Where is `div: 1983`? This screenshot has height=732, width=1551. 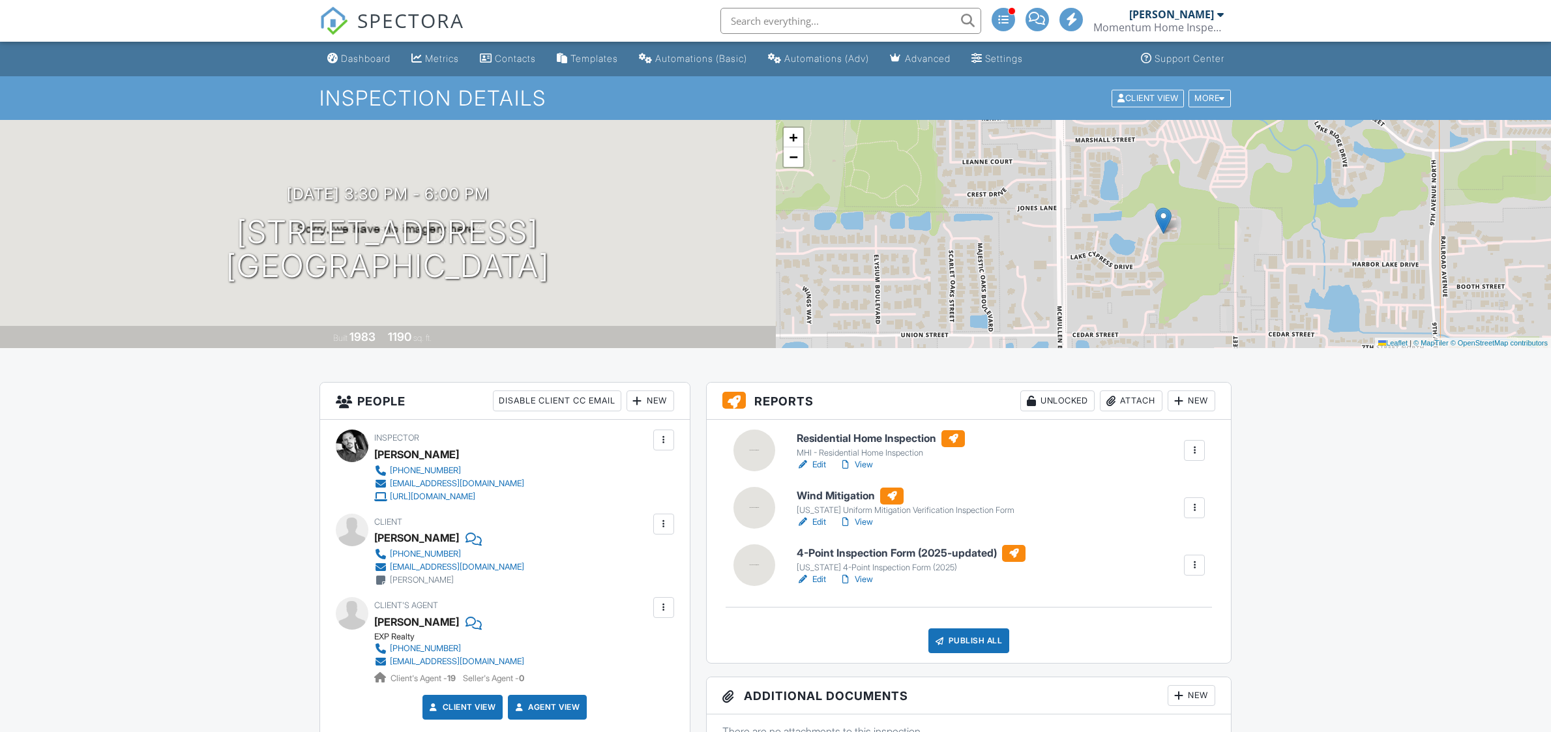 div: 1983 is located at coordinates (363, 336).